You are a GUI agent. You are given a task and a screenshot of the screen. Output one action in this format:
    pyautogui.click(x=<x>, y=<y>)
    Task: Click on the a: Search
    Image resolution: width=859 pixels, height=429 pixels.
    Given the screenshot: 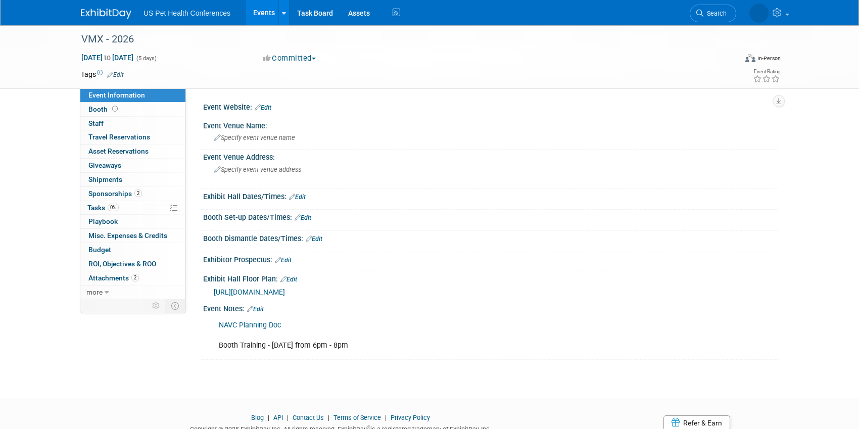 What is the action you would take?
    pyautogui.click(x=713, y=13)
    